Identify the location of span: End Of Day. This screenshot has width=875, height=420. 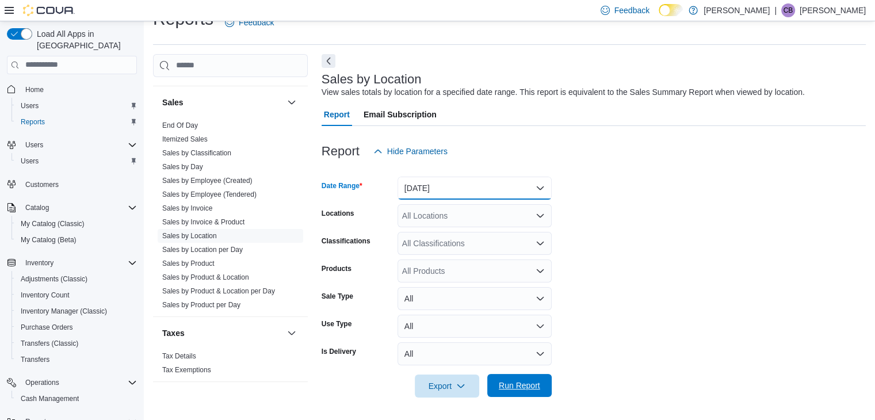
(180, 125).